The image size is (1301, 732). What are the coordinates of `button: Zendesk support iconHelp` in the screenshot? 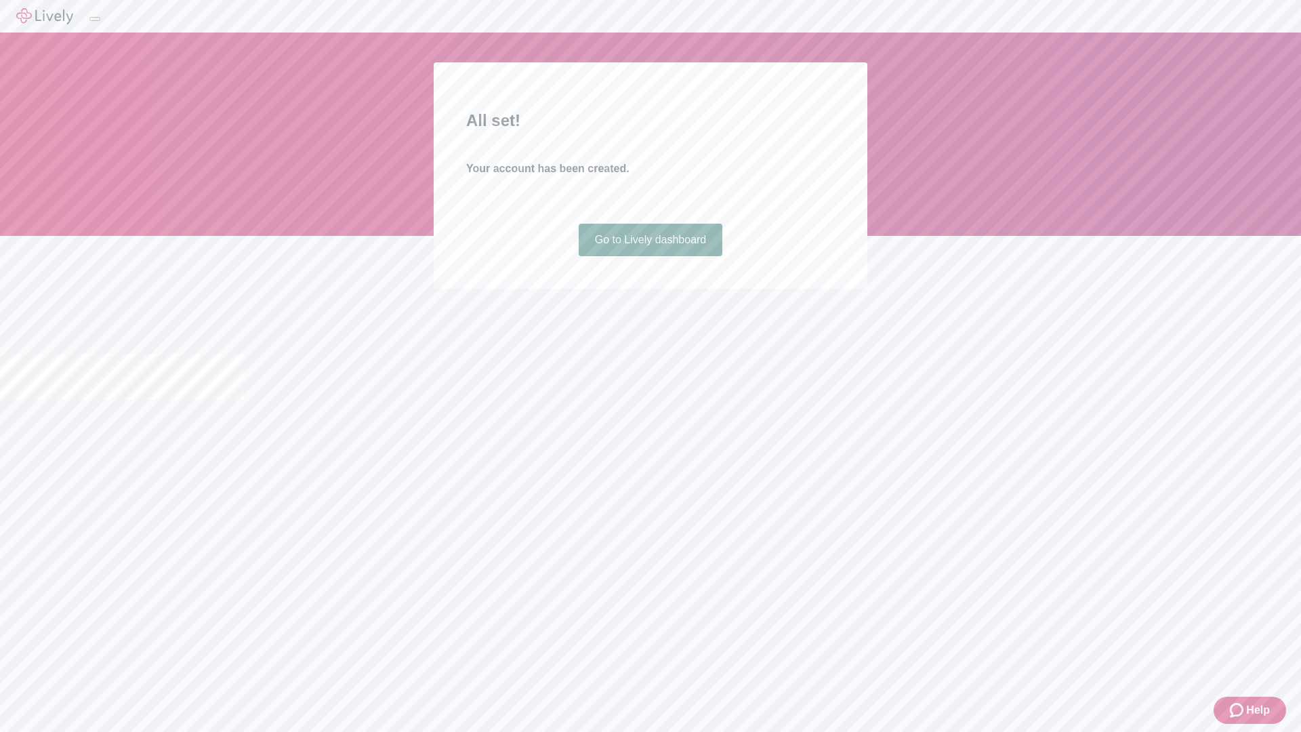 It's located at (1250, 710).